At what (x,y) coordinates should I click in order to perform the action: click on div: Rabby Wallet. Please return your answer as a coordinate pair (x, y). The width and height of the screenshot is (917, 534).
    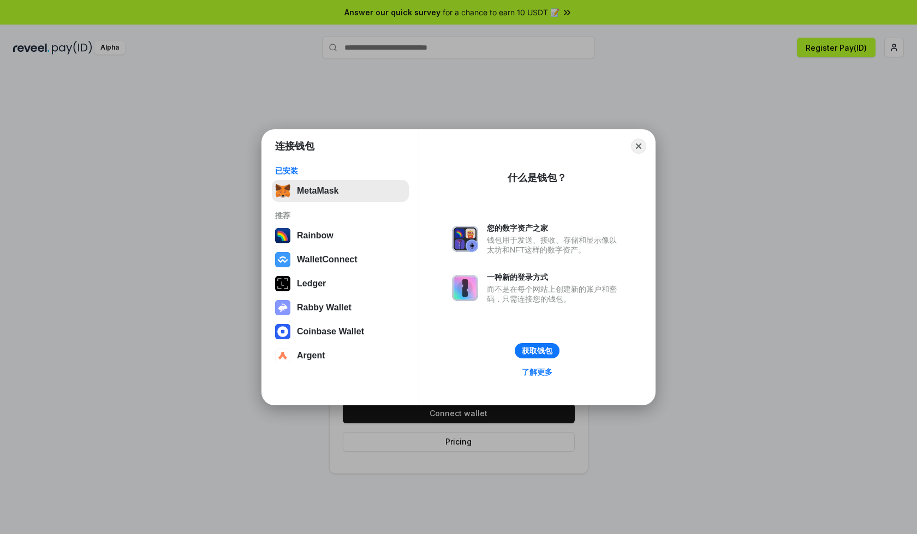
    Looking at the image, I should click on (324, 308).